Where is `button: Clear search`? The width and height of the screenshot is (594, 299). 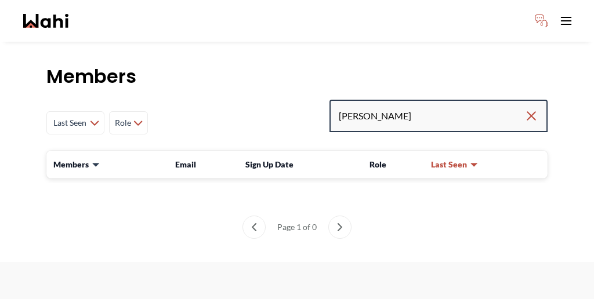
button: Clear search is located at coordinates (531, 116).